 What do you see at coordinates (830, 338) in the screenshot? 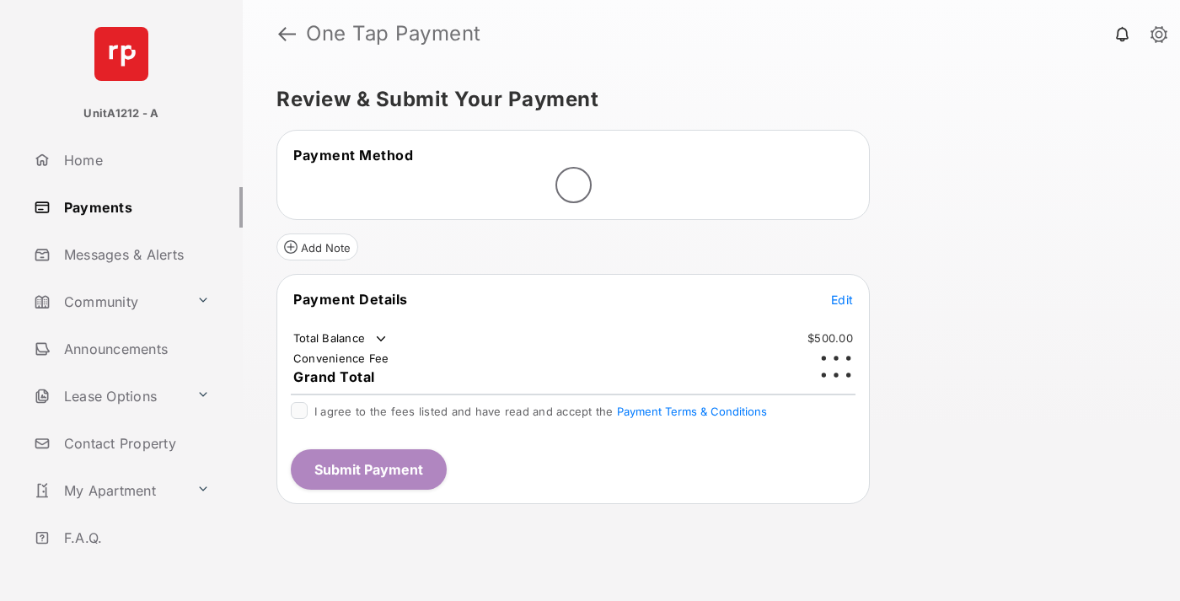
I see `td: $500.00` at bounding box center [830, 338].